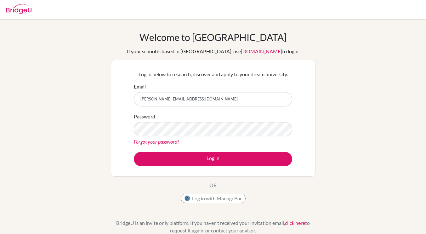 Image resolution: width=426 pixels, height=234 pixels. Describe the element at coordinates (156, 141) in the screenshot. I see `a: Forgot your password?` at that location.